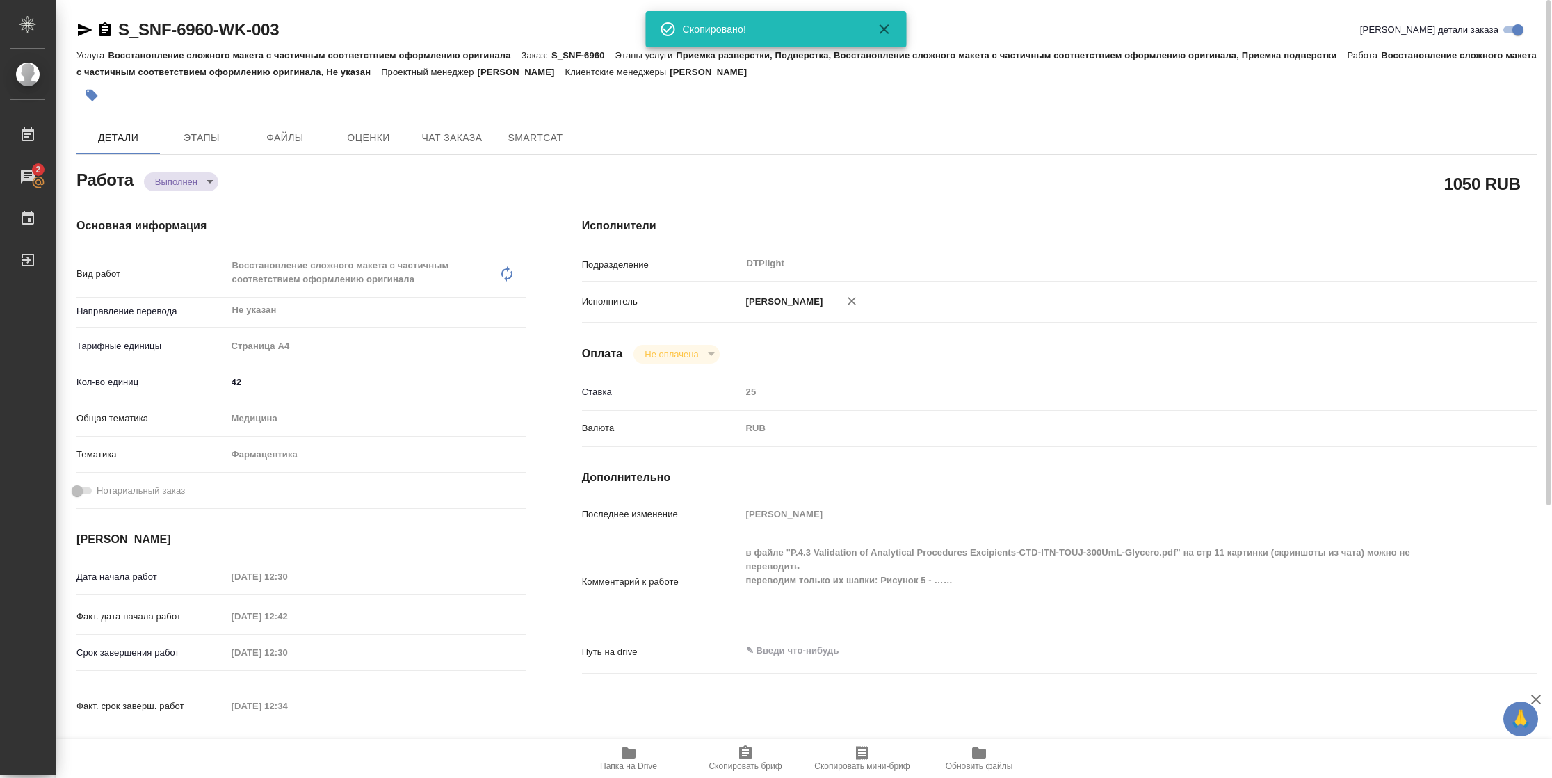 The height and width of the screenshot is (778, 1552). I want to click on button: Не оплачена, so click(671, 354).